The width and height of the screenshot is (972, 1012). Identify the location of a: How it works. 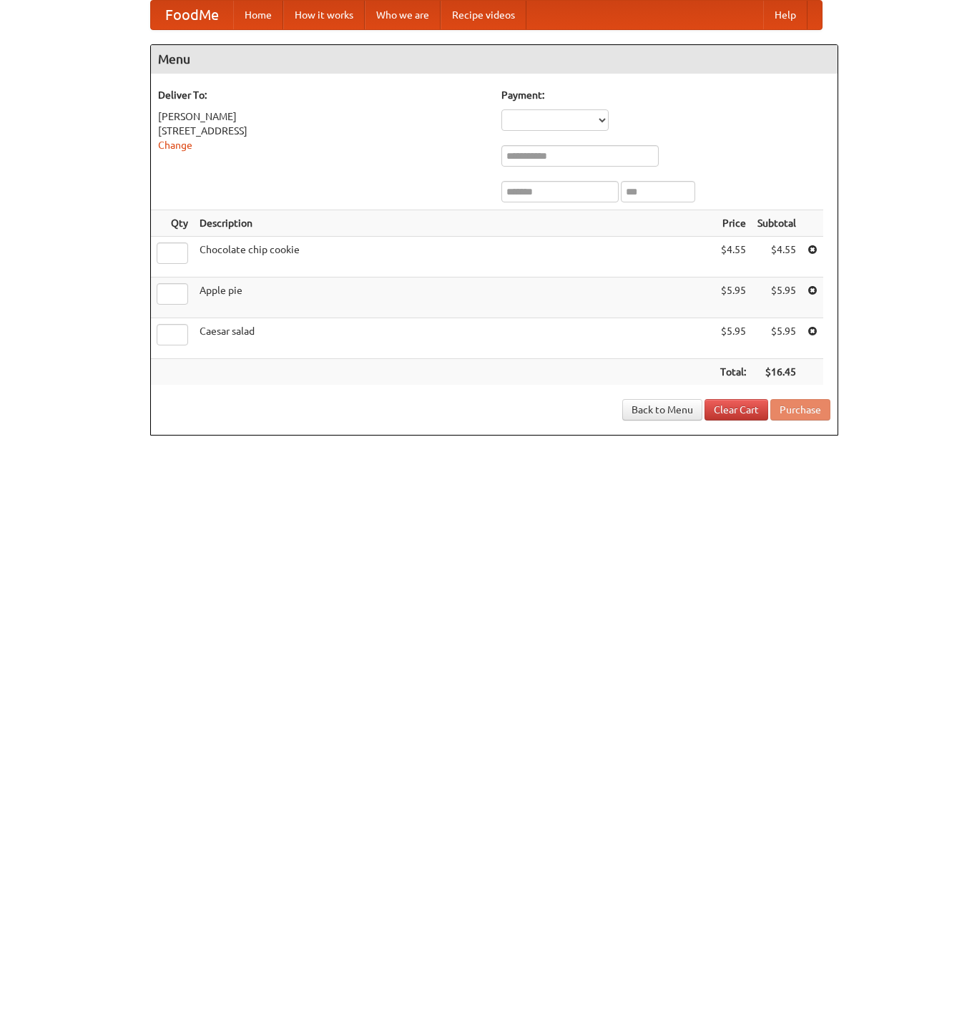
(324, 15).